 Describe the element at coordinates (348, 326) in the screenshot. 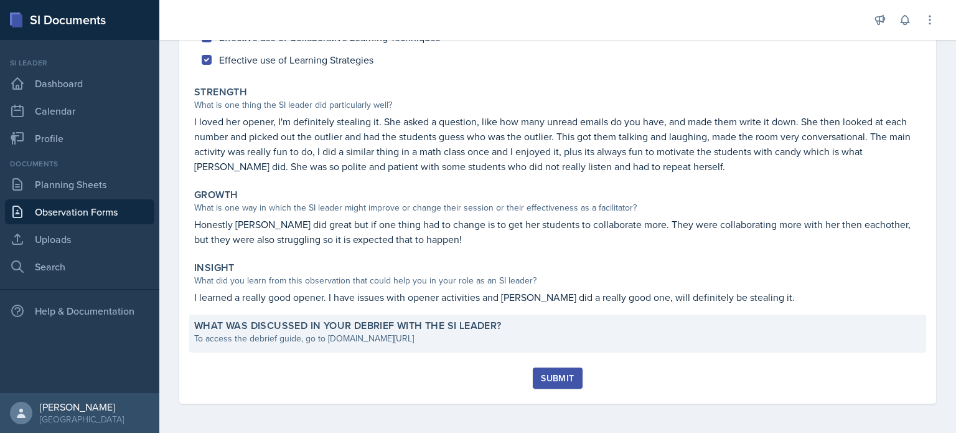

I see `label: What was discussed in your debrief with the SI Leader?` at that location.